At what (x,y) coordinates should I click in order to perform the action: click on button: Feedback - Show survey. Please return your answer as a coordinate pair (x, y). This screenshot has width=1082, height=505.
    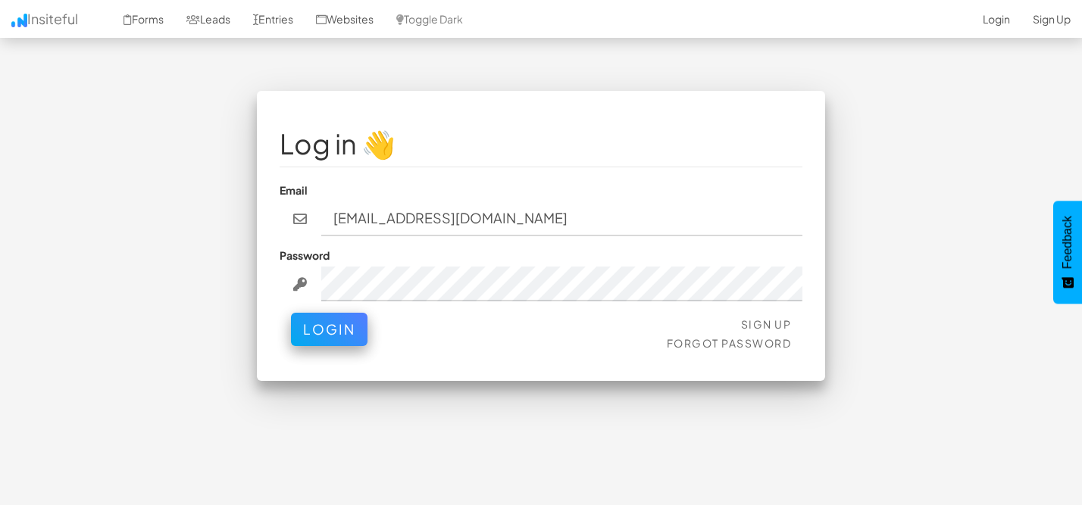
    Looking at the image, I should click on (1067, 252).